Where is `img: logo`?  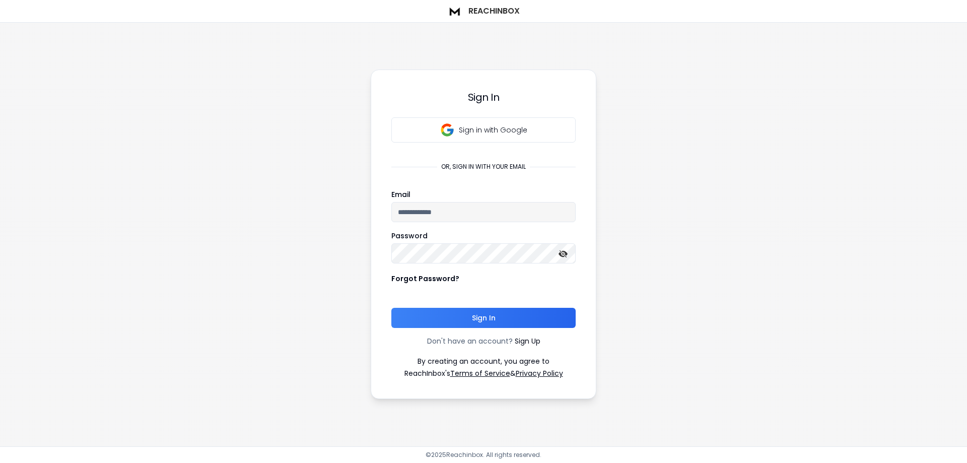
img: logo is located at coordinates (455, 11).